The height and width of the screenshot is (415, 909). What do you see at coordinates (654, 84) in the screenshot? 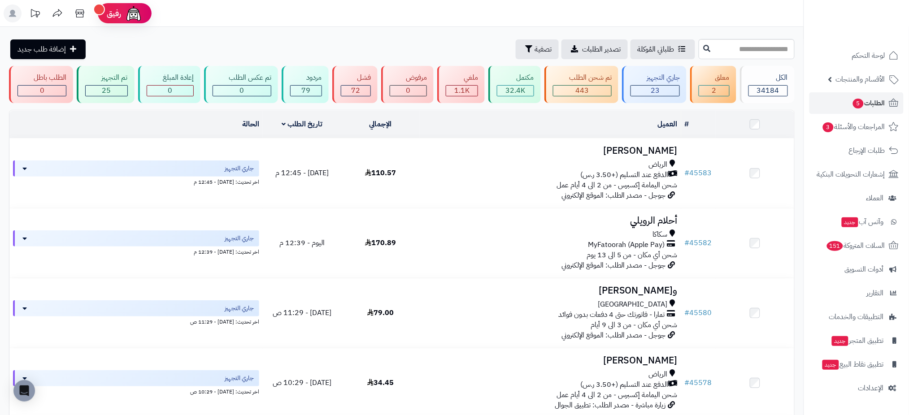
I see `a: جاري التجهيز 23` at bounding box center [654, 84].